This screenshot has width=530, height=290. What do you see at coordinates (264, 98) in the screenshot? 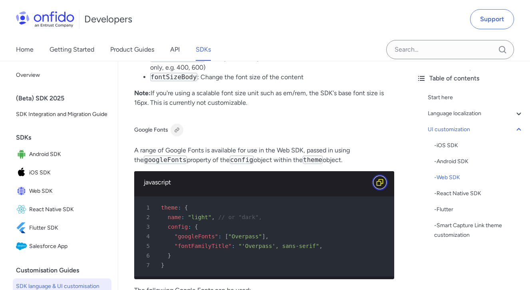
I see `p: If you're using a scalable font size unit such as em/rem, the SDK's base font size is 16px. This ...` at bounding box center [264, 98].